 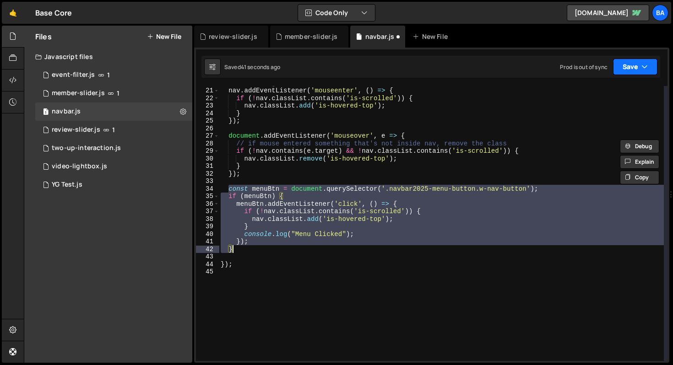 I want to click on button: Debug, so click(x=640, y=146).